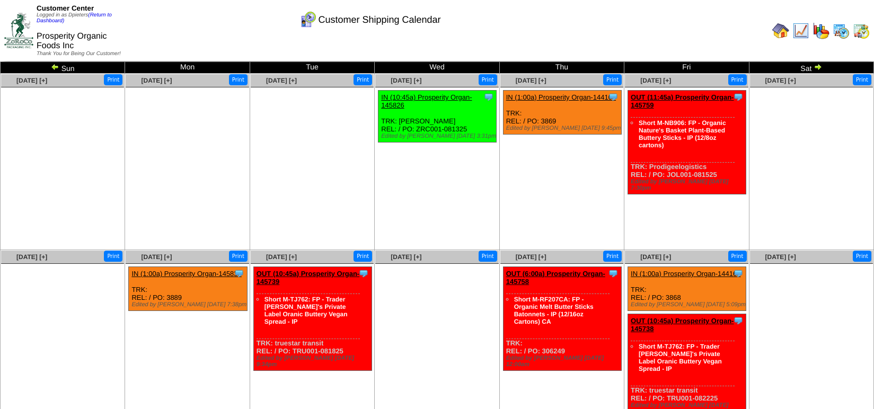 The width and height of the screenshot is (874, 409). What do you see at coordinates (65, 8) in the screenshot?
I see `span: Customer Center` at bounding box center [65, 8].